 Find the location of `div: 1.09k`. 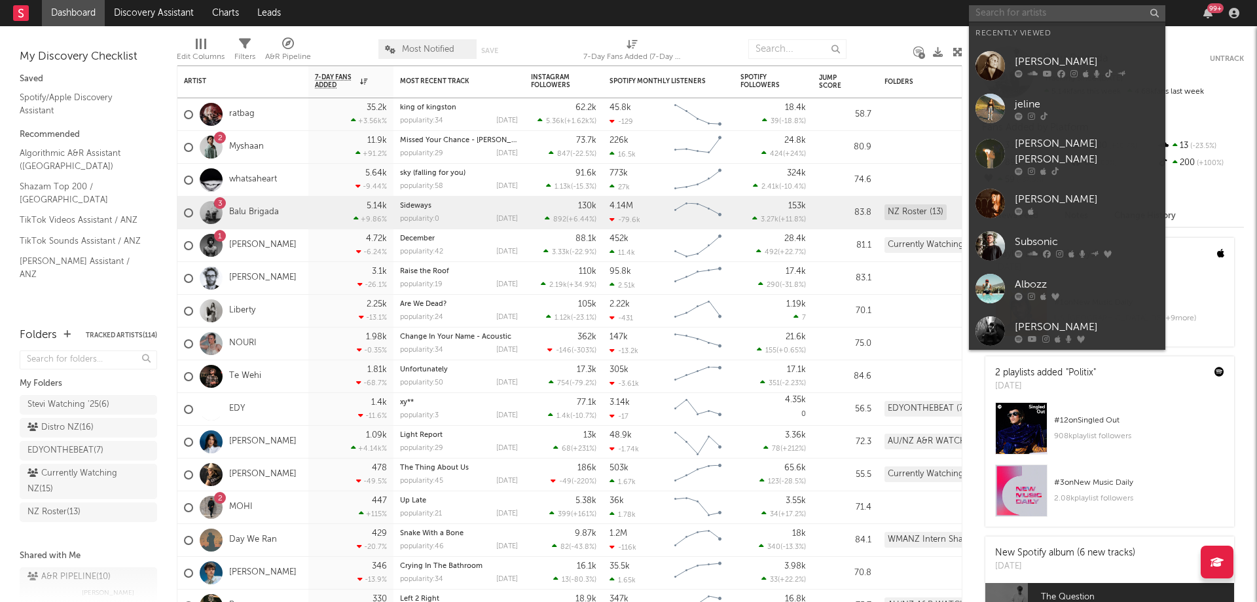

div: 1.09k is located at coordinates (376, 435).